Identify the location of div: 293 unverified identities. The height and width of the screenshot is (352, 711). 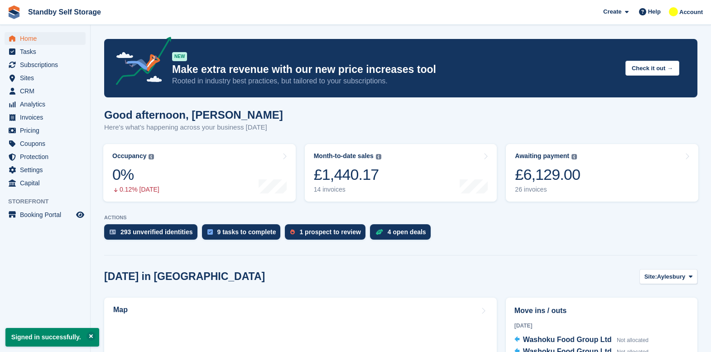
(157, 232).